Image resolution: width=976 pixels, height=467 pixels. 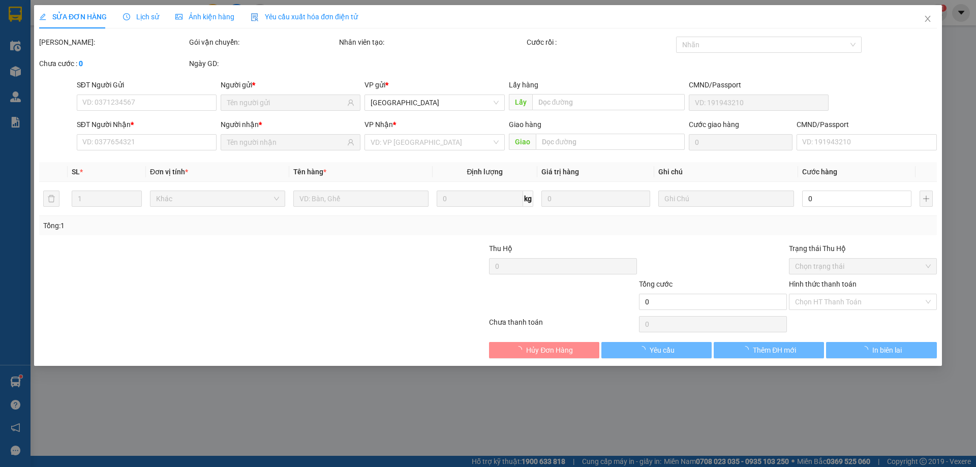 What do you see at coordinates (713, 124) in the screenshot?
I see `label: Cước giao hàng` at bounding box center [713, 124].